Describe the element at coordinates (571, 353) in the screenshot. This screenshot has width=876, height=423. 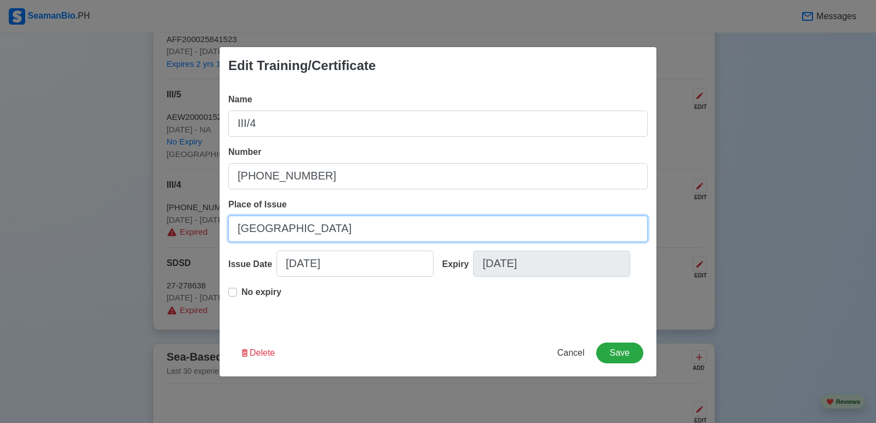
I see `button: Cancel` at that location.